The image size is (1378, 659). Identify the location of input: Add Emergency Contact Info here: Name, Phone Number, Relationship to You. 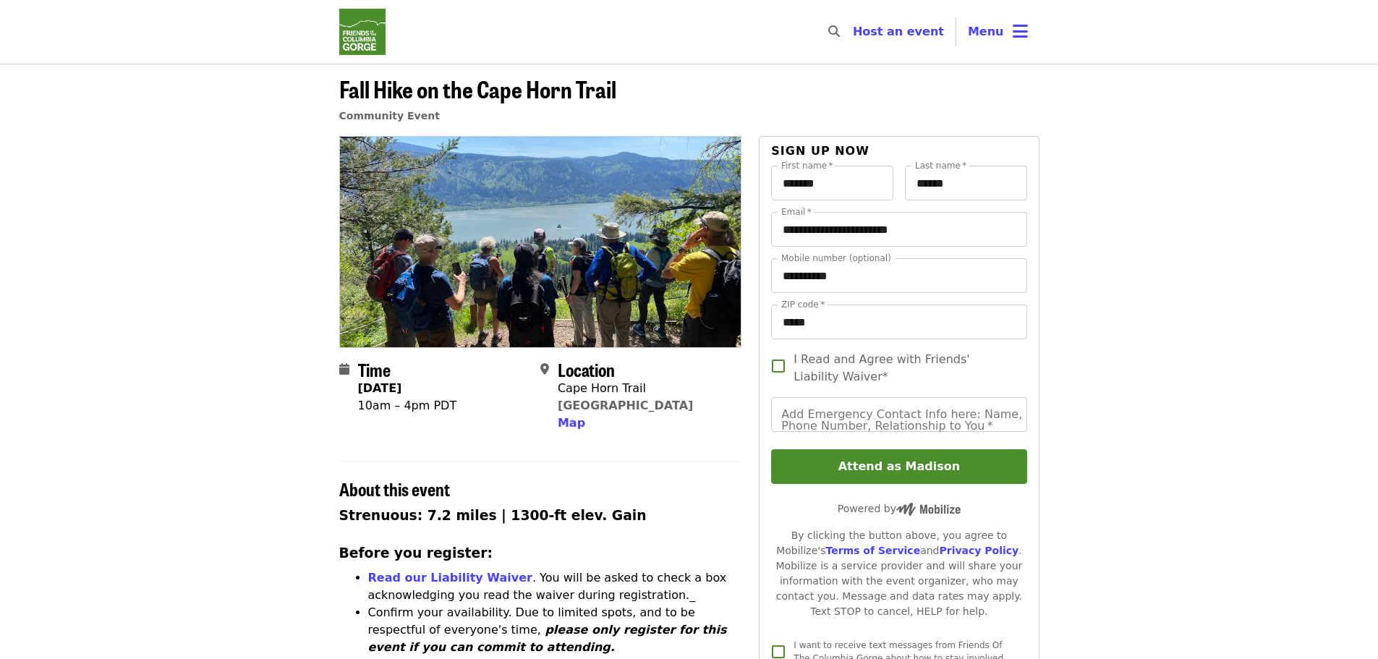
(899, 415).